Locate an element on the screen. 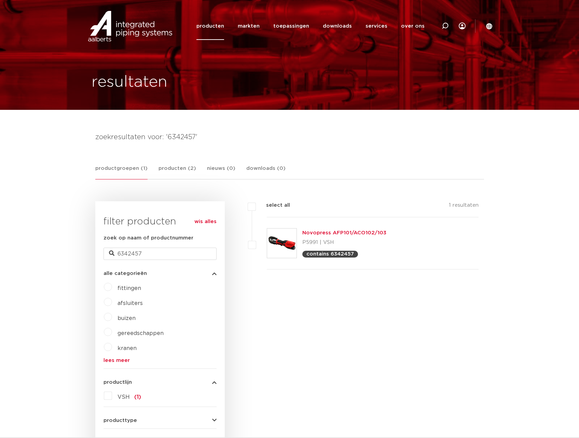  p: 1 resultaten is located at coordinates (463, 207).